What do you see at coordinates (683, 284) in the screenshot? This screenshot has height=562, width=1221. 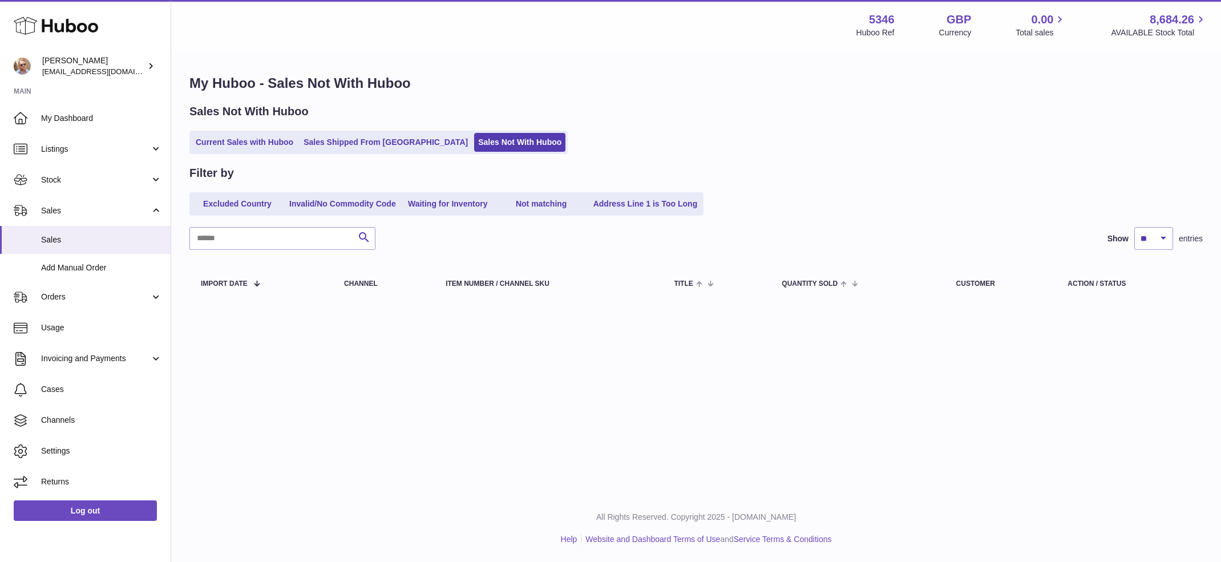 I see `span: Title` at bounding box center [683, 284].